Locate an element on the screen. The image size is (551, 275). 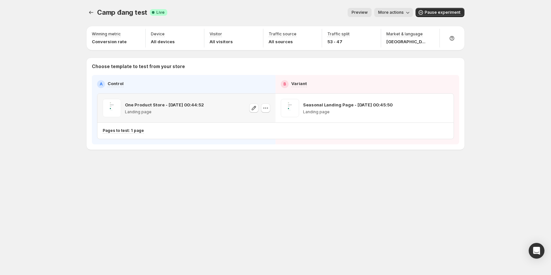
p: All sources is located at coordinates (282, 42).